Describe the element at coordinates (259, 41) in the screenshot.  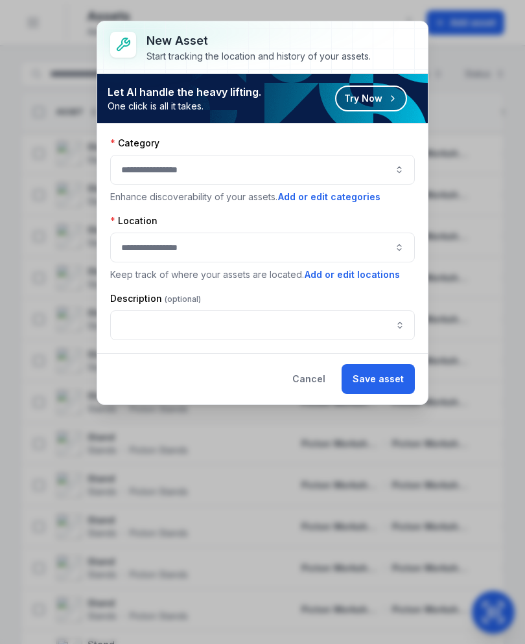
I see `h3: New asset` at that location.